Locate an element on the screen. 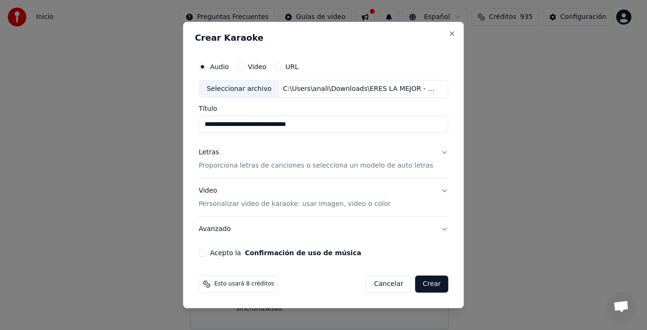  button: Acepto la is located at coordinates (303, 253).